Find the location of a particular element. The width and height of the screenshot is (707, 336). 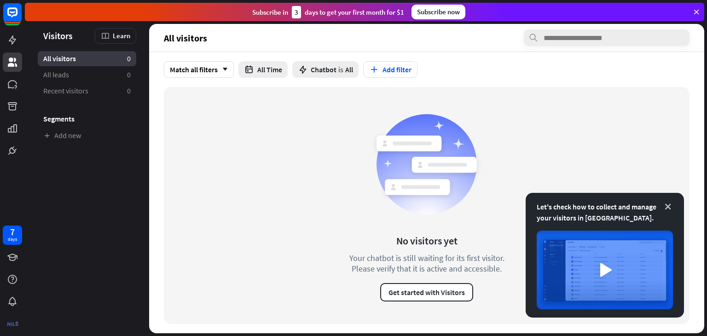

a: All leads 0 is located at coordinates (87, 75).